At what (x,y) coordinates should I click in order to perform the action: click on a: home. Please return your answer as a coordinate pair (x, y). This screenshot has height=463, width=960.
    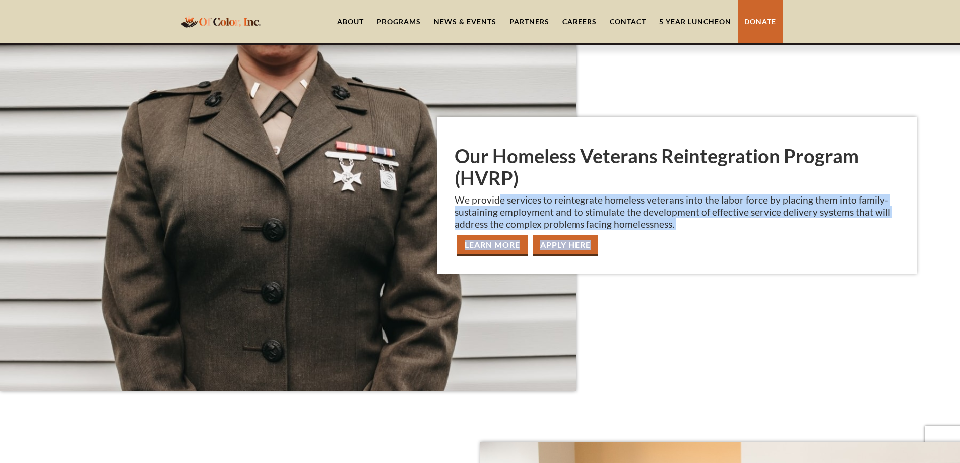
    Looking at the image, I should click on (221, 21).